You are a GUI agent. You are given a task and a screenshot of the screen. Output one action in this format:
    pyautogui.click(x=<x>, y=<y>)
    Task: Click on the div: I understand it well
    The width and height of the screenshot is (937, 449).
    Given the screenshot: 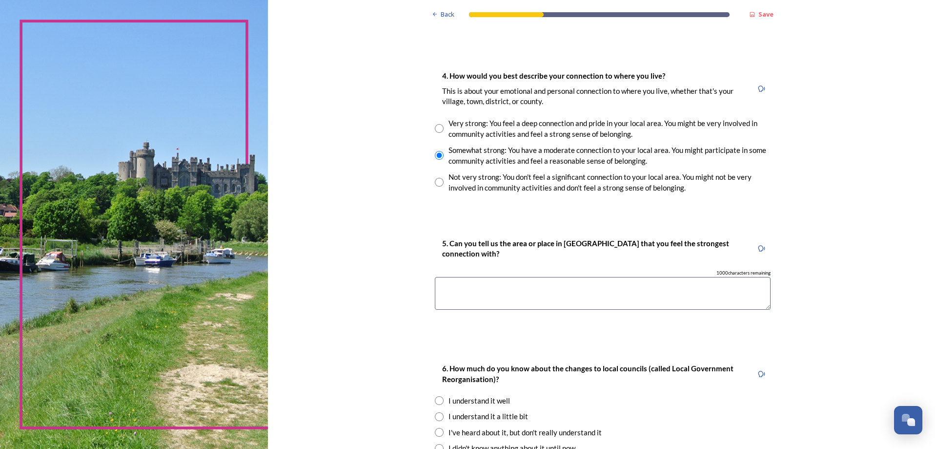 What is the action you would take?
    pyautogui.click(x=479, y=400)
    